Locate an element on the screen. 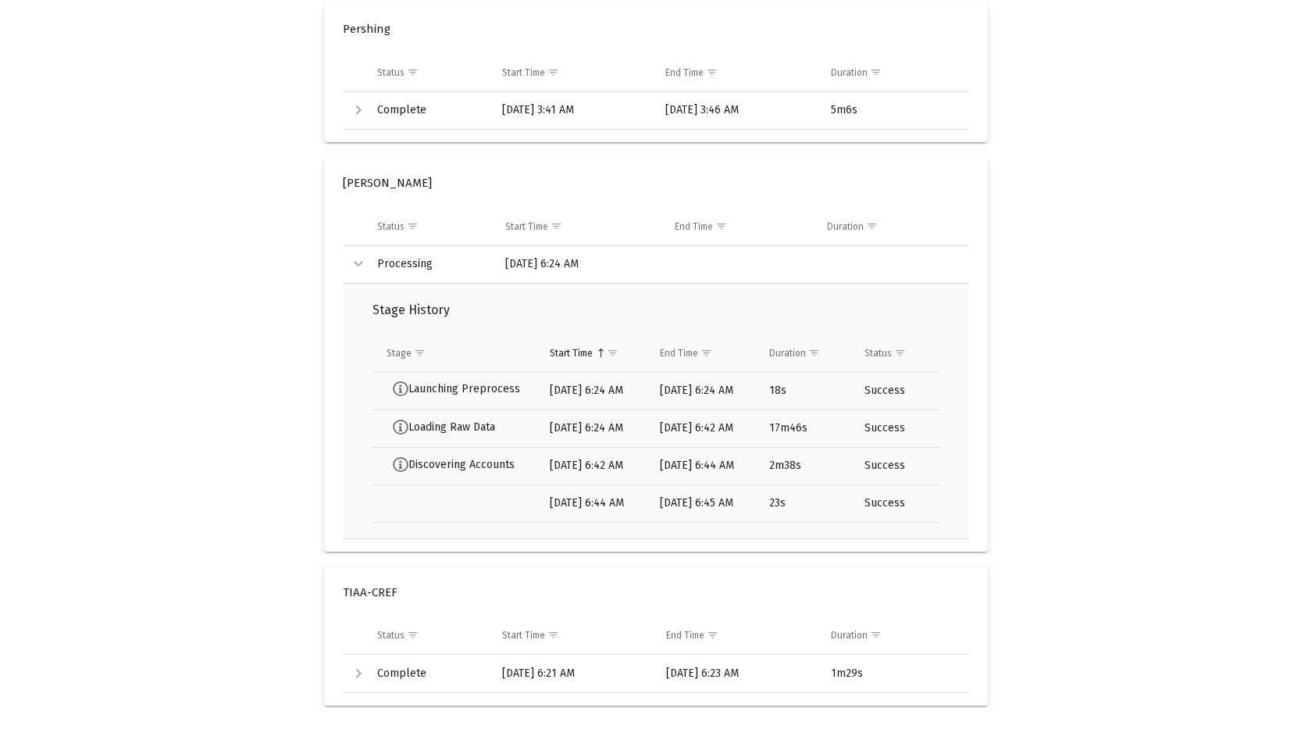  div: Pershing is located at coordinates (656, 98).